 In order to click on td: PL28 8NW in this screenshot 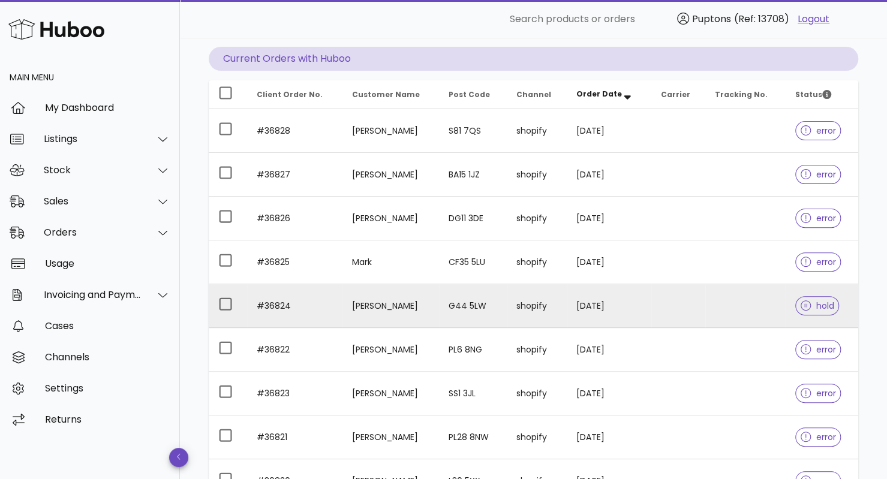, I will do `click(472, 437)`.